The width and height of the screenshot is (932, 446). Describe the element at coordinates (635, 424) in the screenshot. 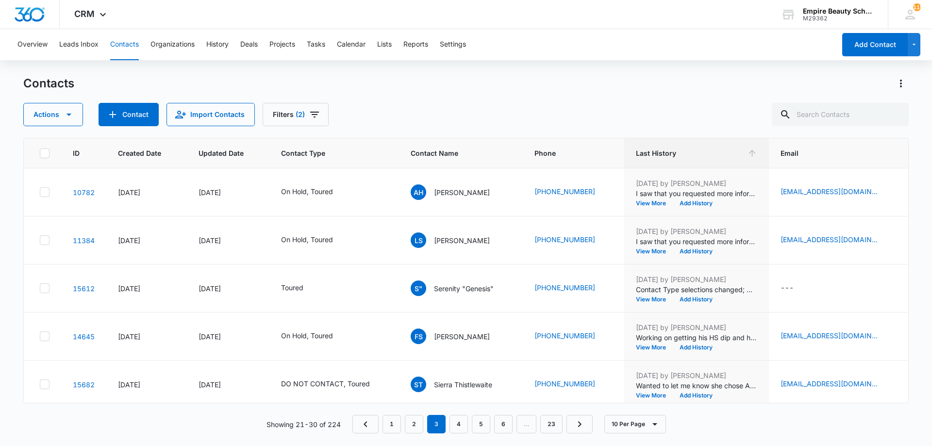

I see `button: 10 Per Page` at that location.